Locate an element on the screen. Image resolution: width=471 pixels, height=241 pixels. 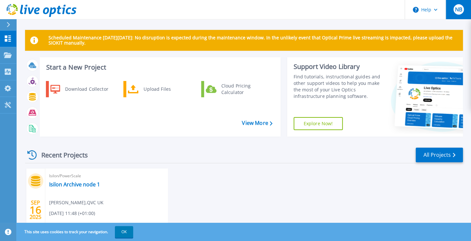
a: View More is located at coordinates (257, 123).